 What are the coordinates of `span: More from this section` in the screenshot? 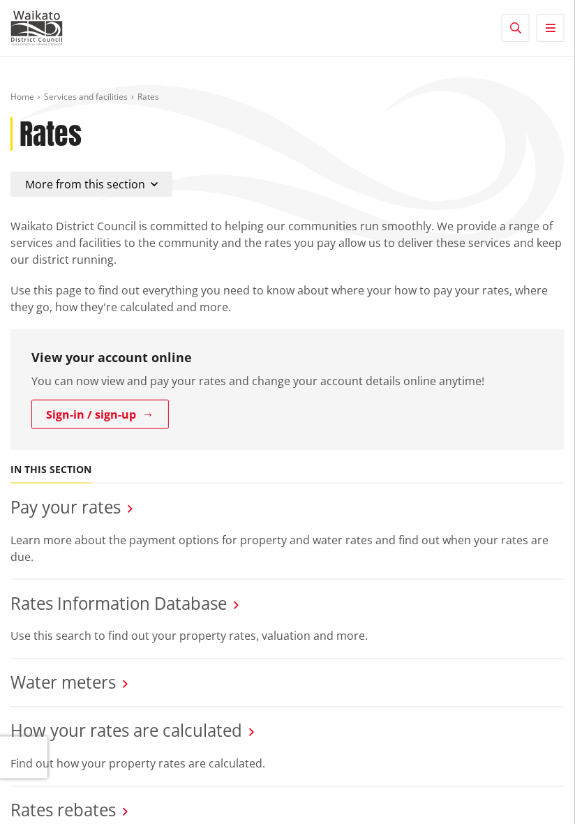 It's located at (85, 184).